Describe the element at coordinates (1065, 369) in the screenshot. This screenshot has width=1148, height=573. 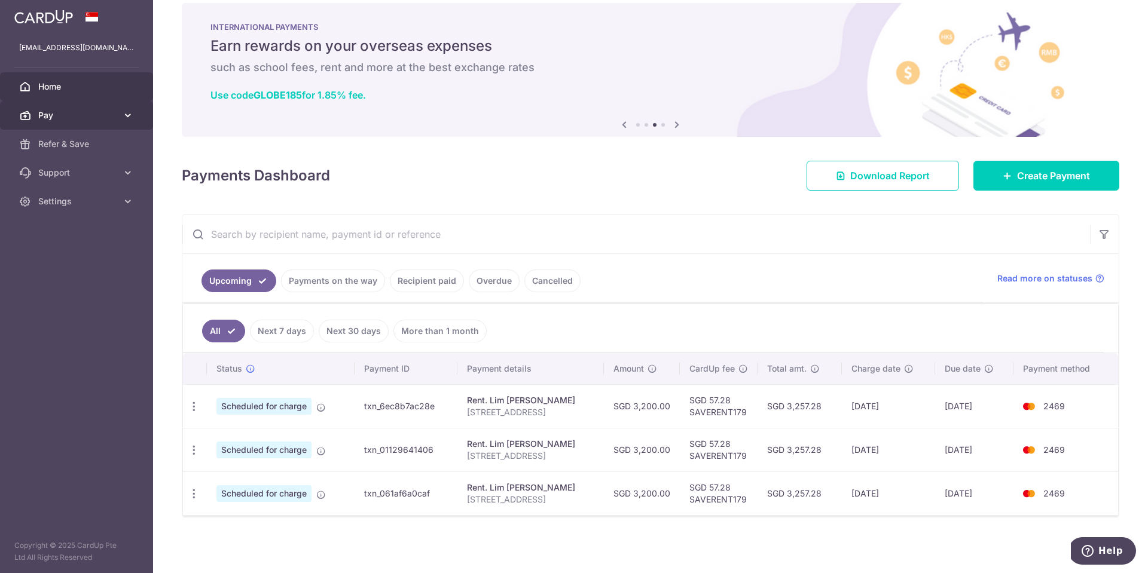
I see `th: Payment method` at that location.